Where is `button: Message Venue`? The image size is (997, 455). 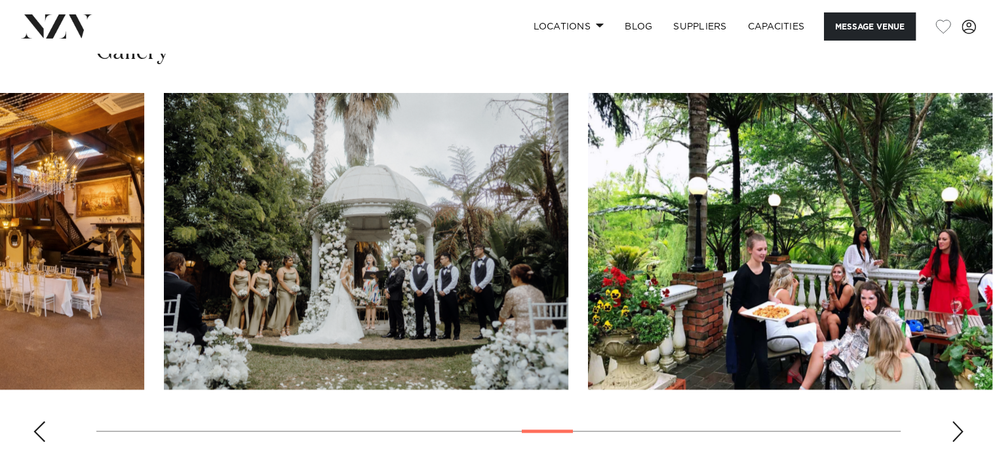 button: Message Venue is located at coordinates (870, 26).